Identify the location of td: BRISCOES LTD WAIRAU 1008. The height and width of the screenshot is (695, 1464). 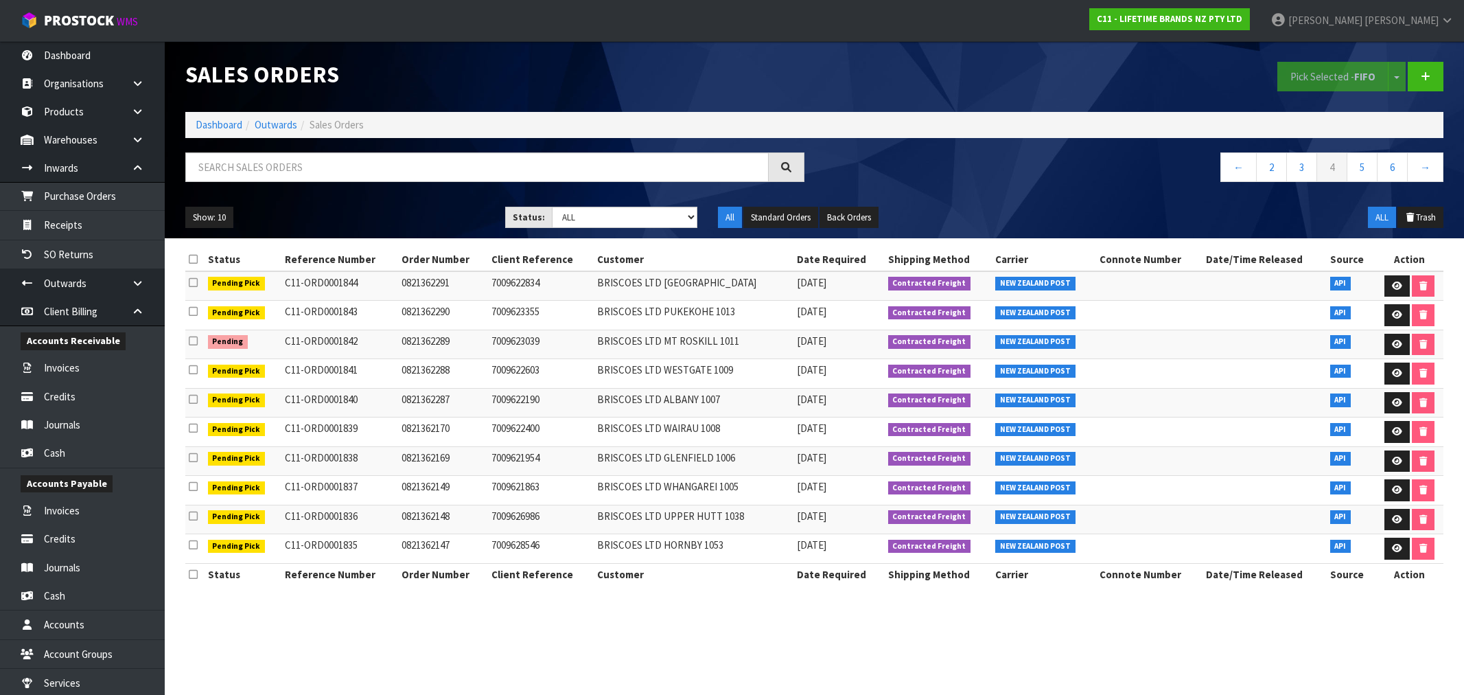
(693, 432).